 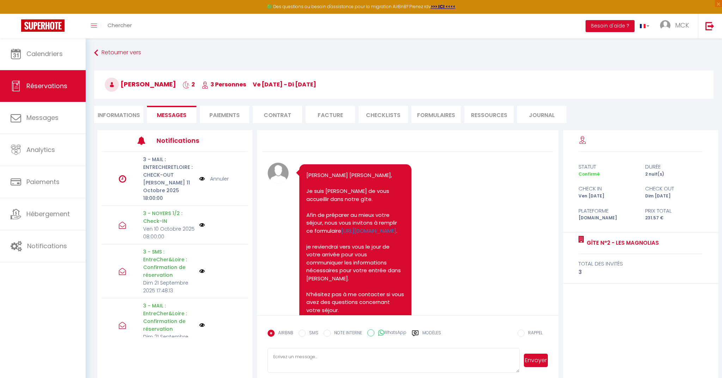 I want to click on div: Plateforme, so click(x=607, y=211).